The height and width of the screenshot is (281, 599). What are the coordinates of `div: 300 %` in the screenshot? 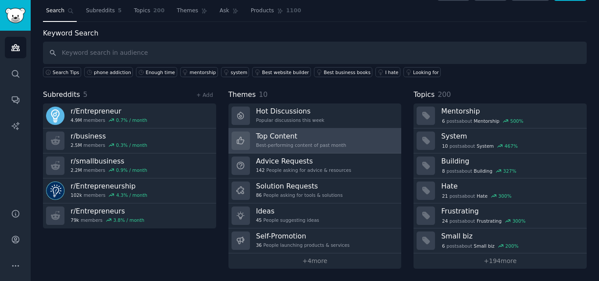 It's located at (519, 221).